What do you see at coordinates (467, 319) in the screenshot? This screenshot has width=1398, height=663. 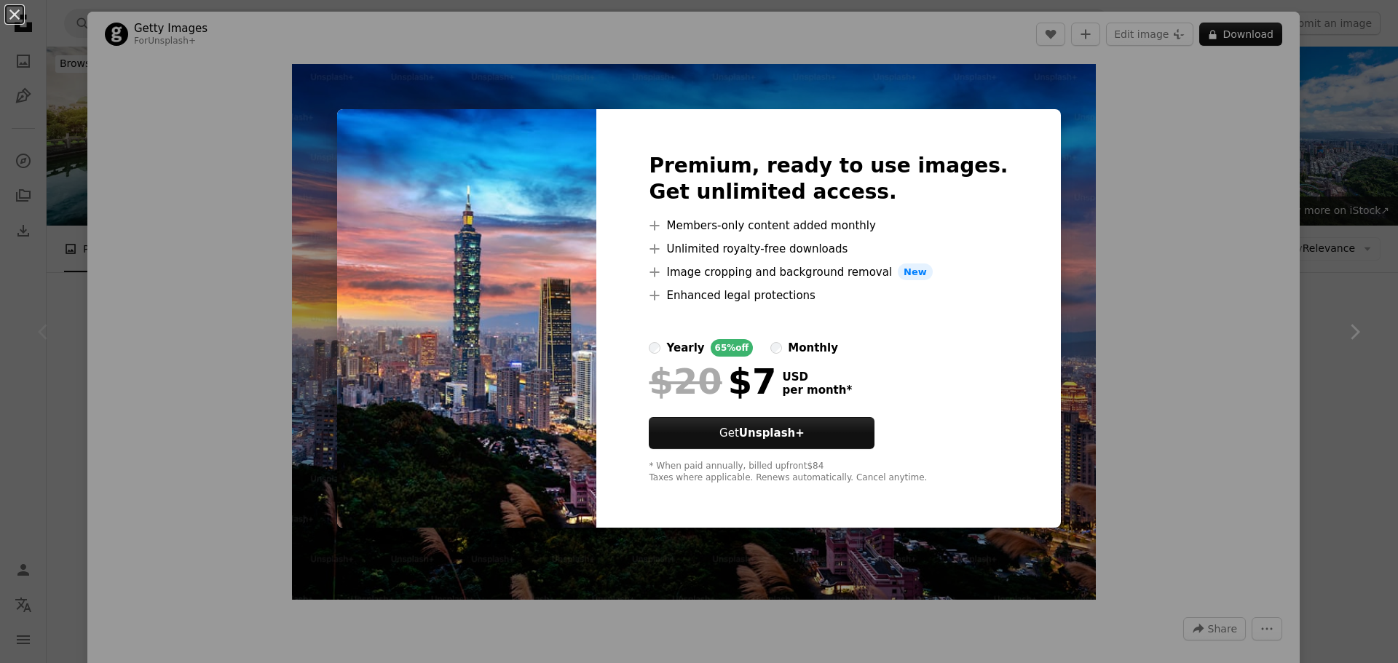 I see `img: premium_photo-1661951189203-12decb9d7f8e` at bounding box center [467, 319].